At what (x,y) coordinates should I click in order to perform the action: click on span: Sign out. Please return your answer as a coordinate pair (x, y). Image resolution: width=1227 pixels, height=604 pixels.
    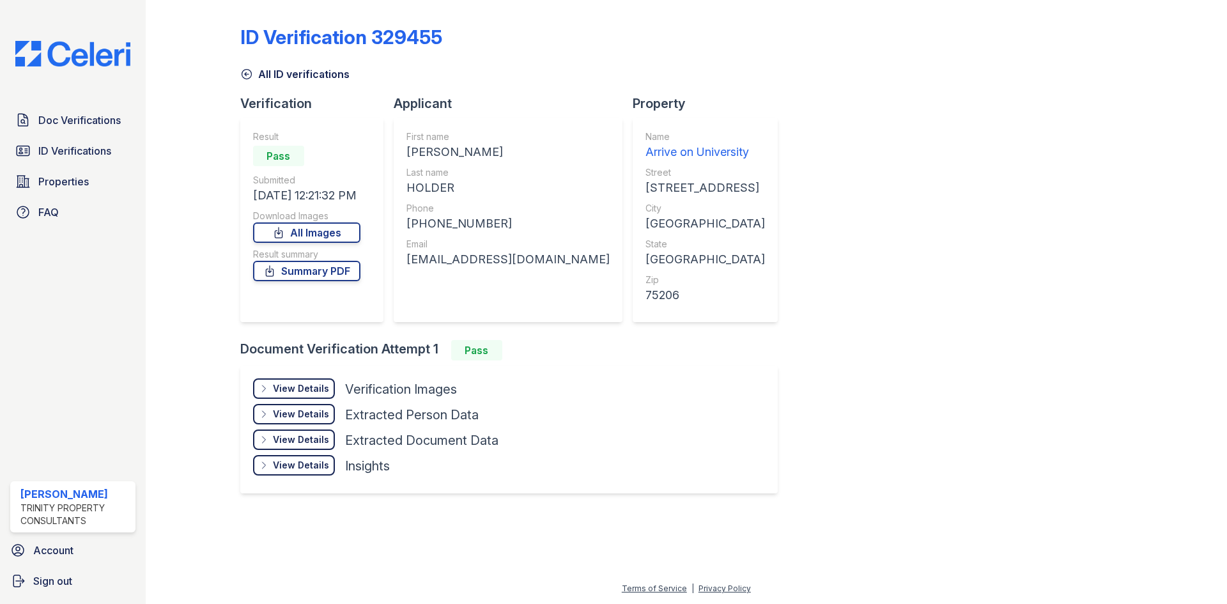
    Looking at the image, I should click on (52, 581).